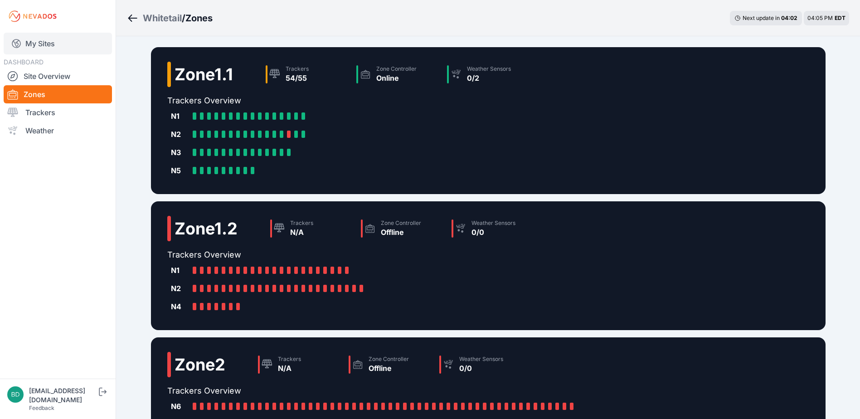 The width and height of the screenshot is (860, 419). What do you see at coordinates (761, 18) in the screenshot?
I see `span: Next update in` at bounding box center [761, 18].